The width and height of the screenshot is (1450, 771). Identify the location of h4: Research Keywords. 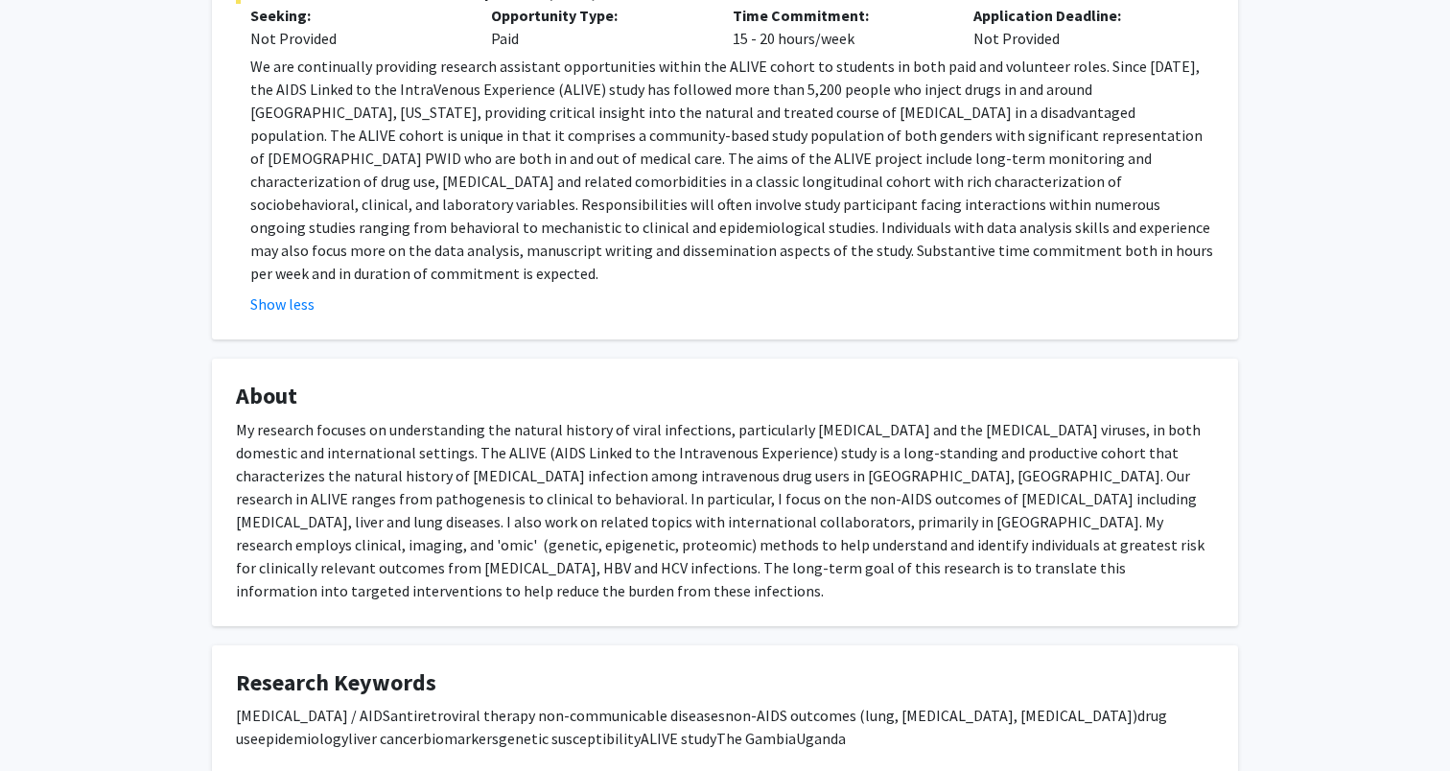
(725, 683).